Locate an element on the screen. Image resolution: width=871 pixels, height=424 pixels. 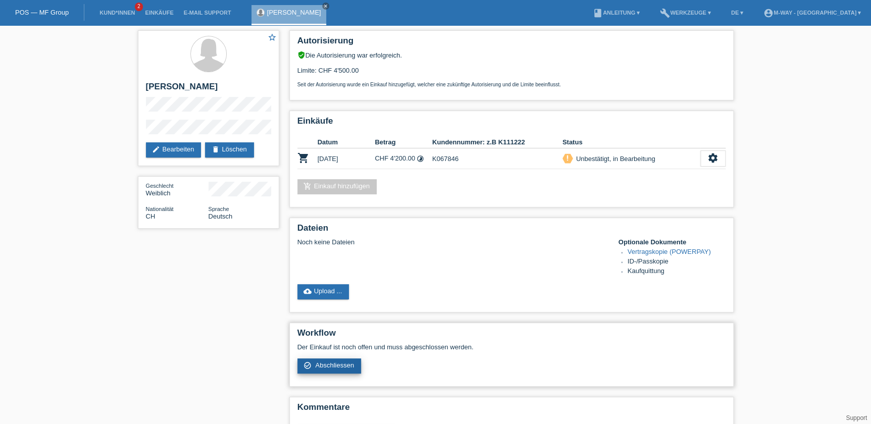
h2: Einkäufe is located at coordinates (512, 124).